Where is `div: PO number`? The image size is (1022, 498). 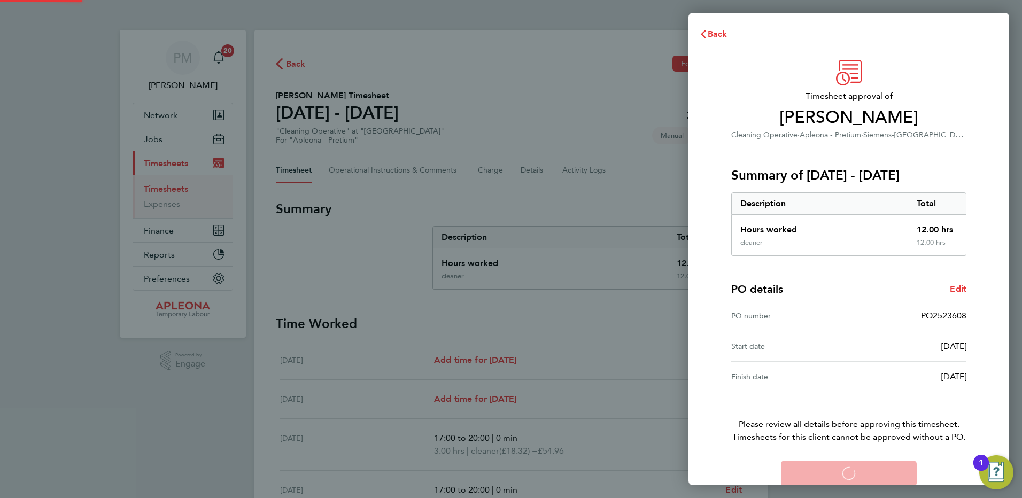 div: PO number is located at coordinates (790, 316).